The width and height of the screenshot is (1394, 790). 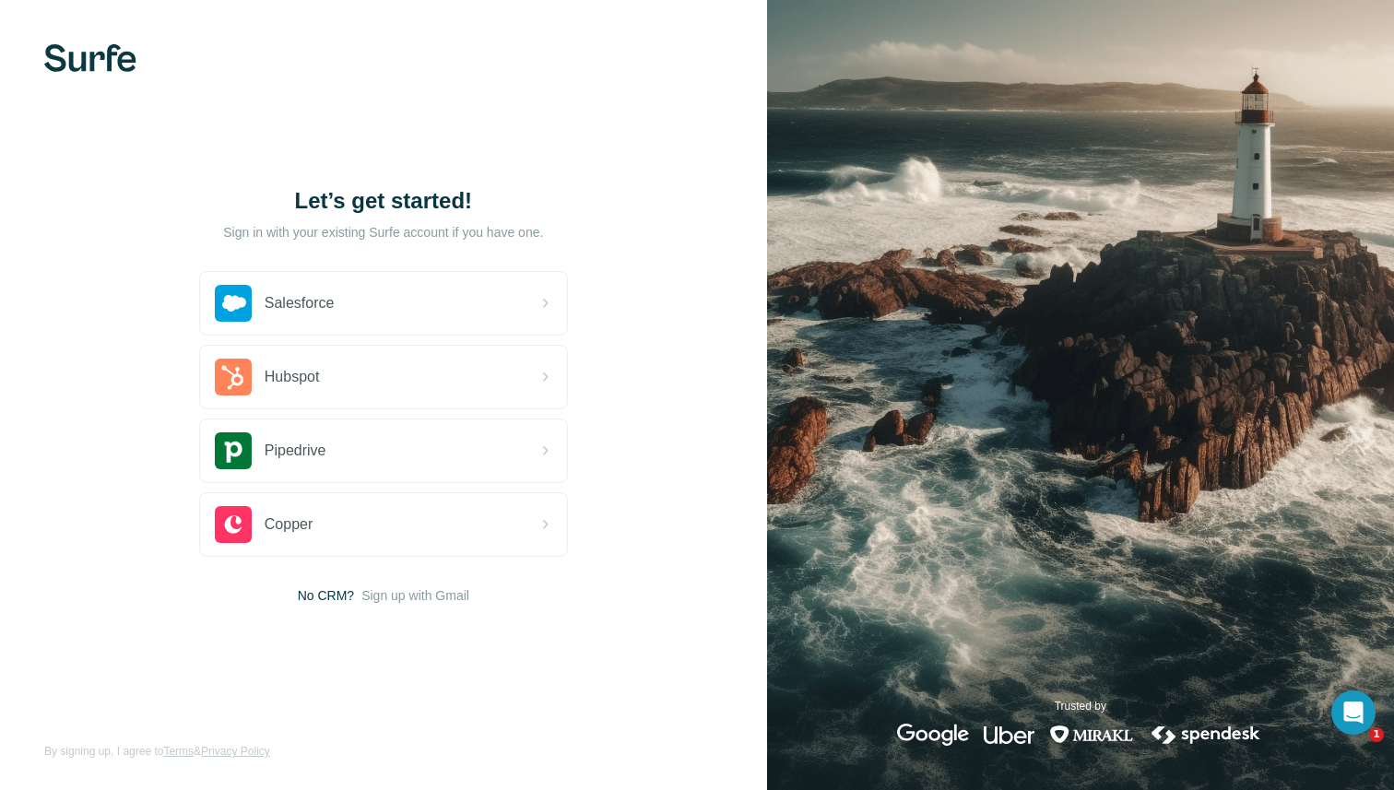 I want to click on img: pipedrive's logo, so click(x=233, y=451).